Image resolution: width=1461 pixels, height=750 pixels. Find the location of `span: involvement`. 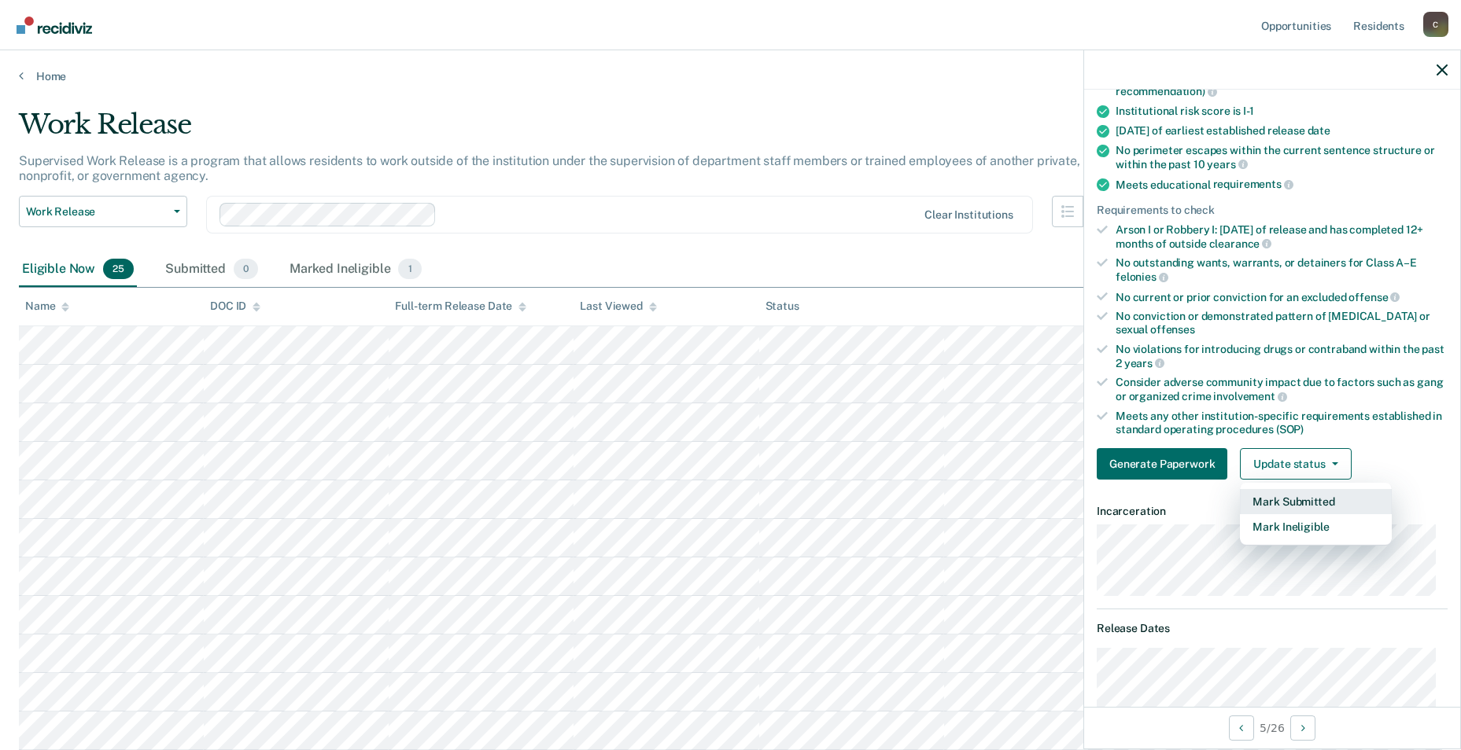

span: involvement is located at coordinates (1249, 396).